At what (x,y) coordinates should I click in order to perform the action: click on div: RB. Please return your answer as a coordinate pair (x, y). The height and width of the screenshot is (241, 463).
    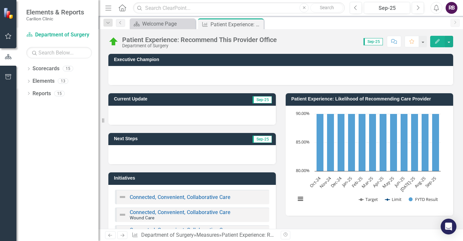
    Looking at the image, I should click on (451, 8).